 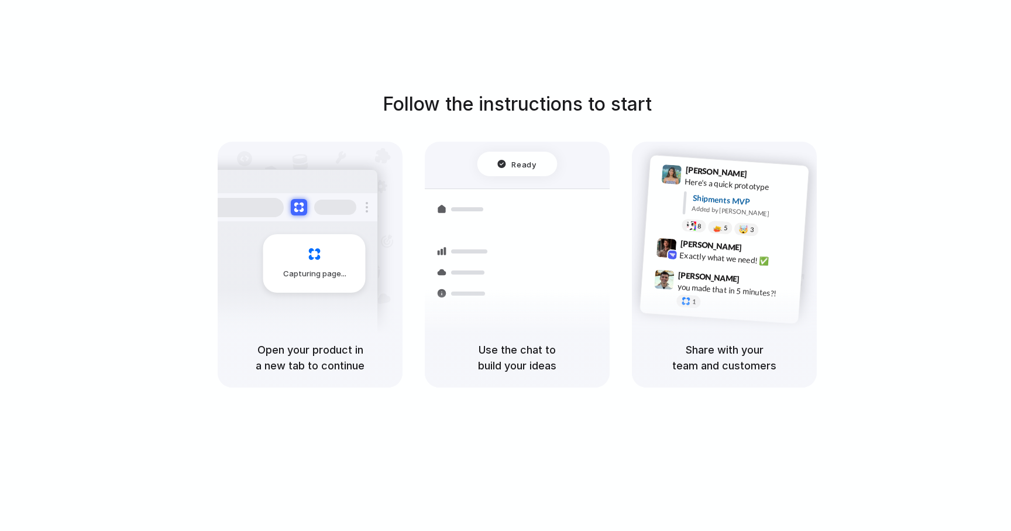 I want to click on div: Here's a quick prototype, so click(x=743, y=186).